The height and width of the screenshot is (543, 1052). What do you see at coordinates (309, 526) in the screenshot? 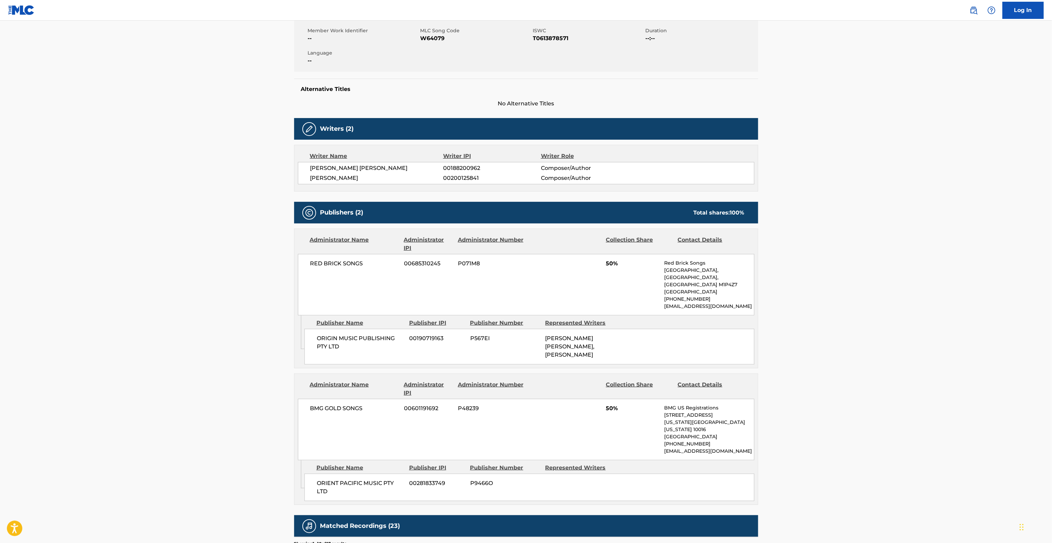
I see `img: Matched Recordings` at bounding box center [309, 526].